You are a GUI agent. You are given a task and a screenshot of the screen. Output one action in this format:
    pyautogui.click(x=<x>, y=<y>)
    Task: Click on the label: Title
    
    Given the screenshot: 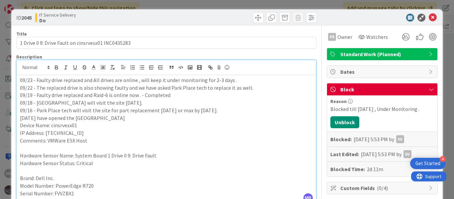 What is the action you would take?
    pyautogui.click(x=22, y=34)
    